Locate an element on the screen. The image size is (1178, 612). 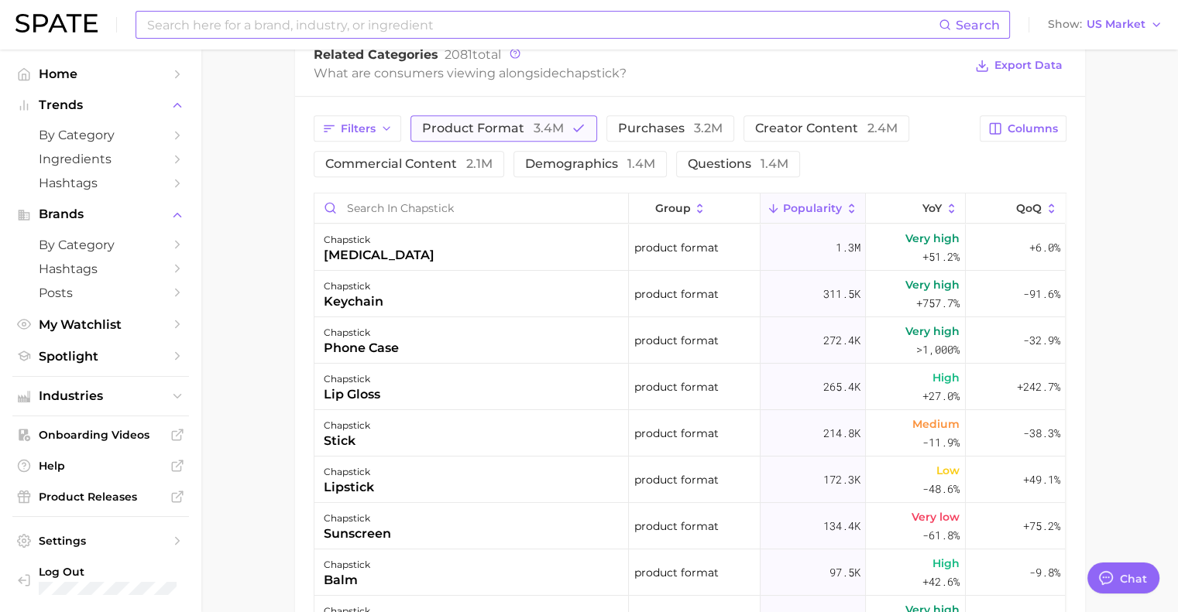
span: 2.1m is located at coordinates (479, 163).